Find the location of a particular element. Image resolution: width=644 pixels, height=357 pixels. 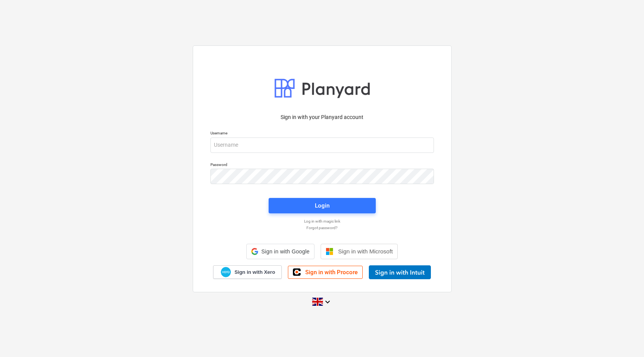

a: Log in with magic link is located at coordinates (322, 221).